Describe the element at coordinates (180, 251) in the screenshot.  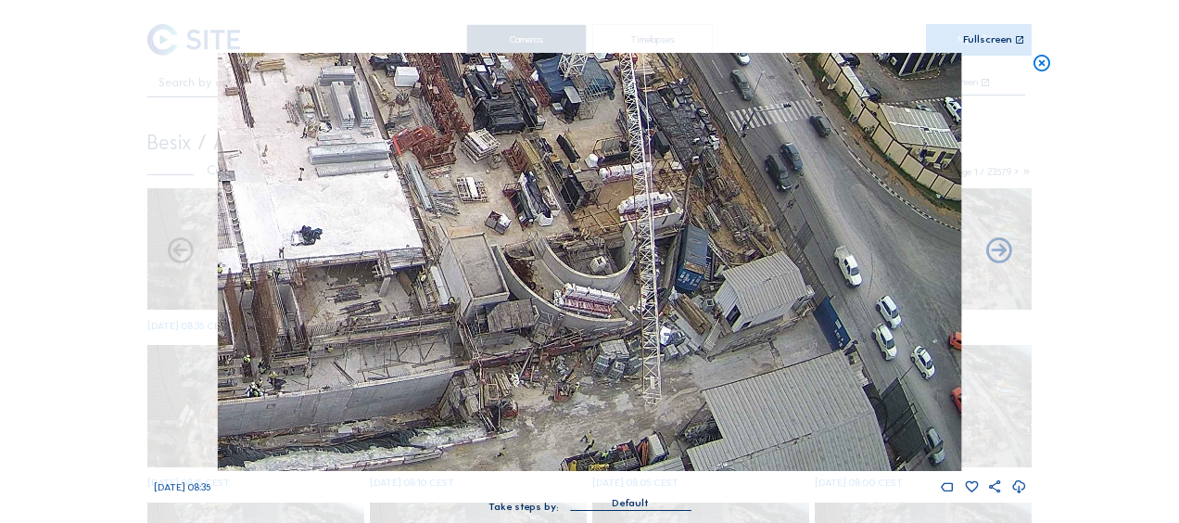
I see `i: Forward` at that location.